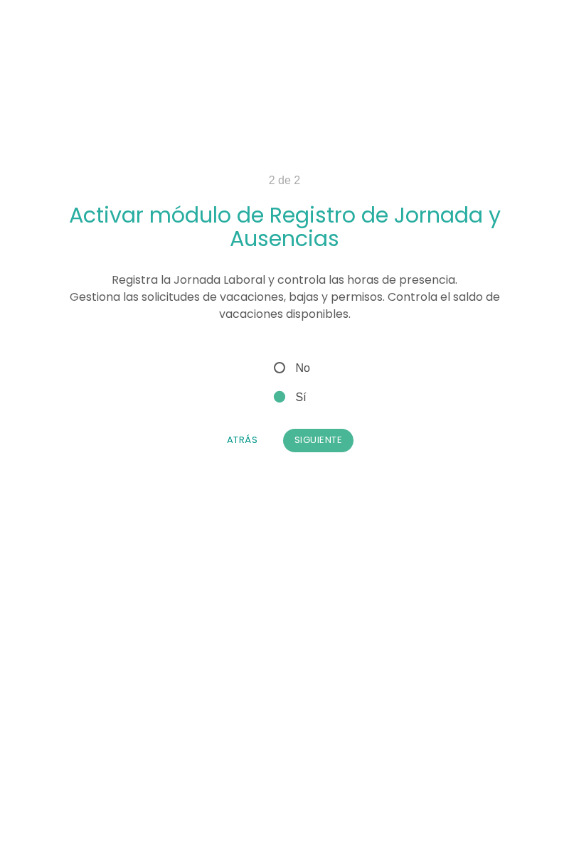 This screenshot has width=569, height=859. Describe the element at coordinates (290, 368) in the screenshot. I see `span: No` at that location.